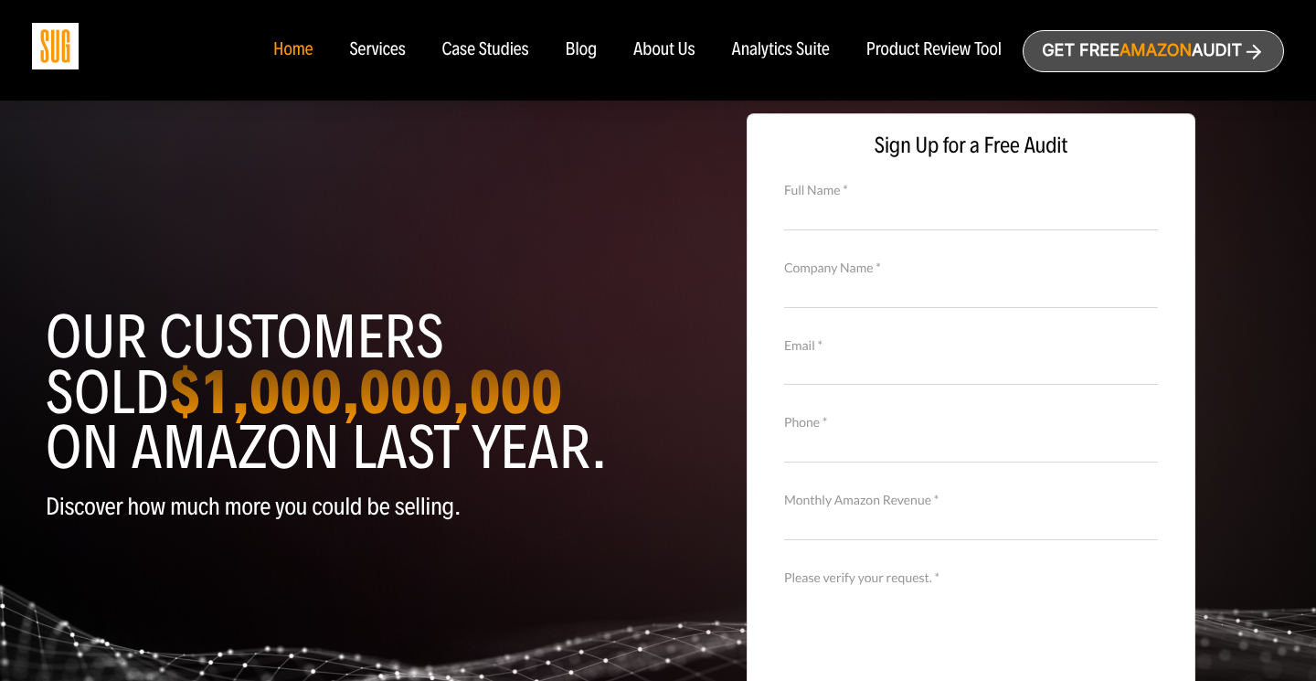  Describe the element at coordinates (971, 291) in the screenshot. I see `input: Company Name *` at that location.